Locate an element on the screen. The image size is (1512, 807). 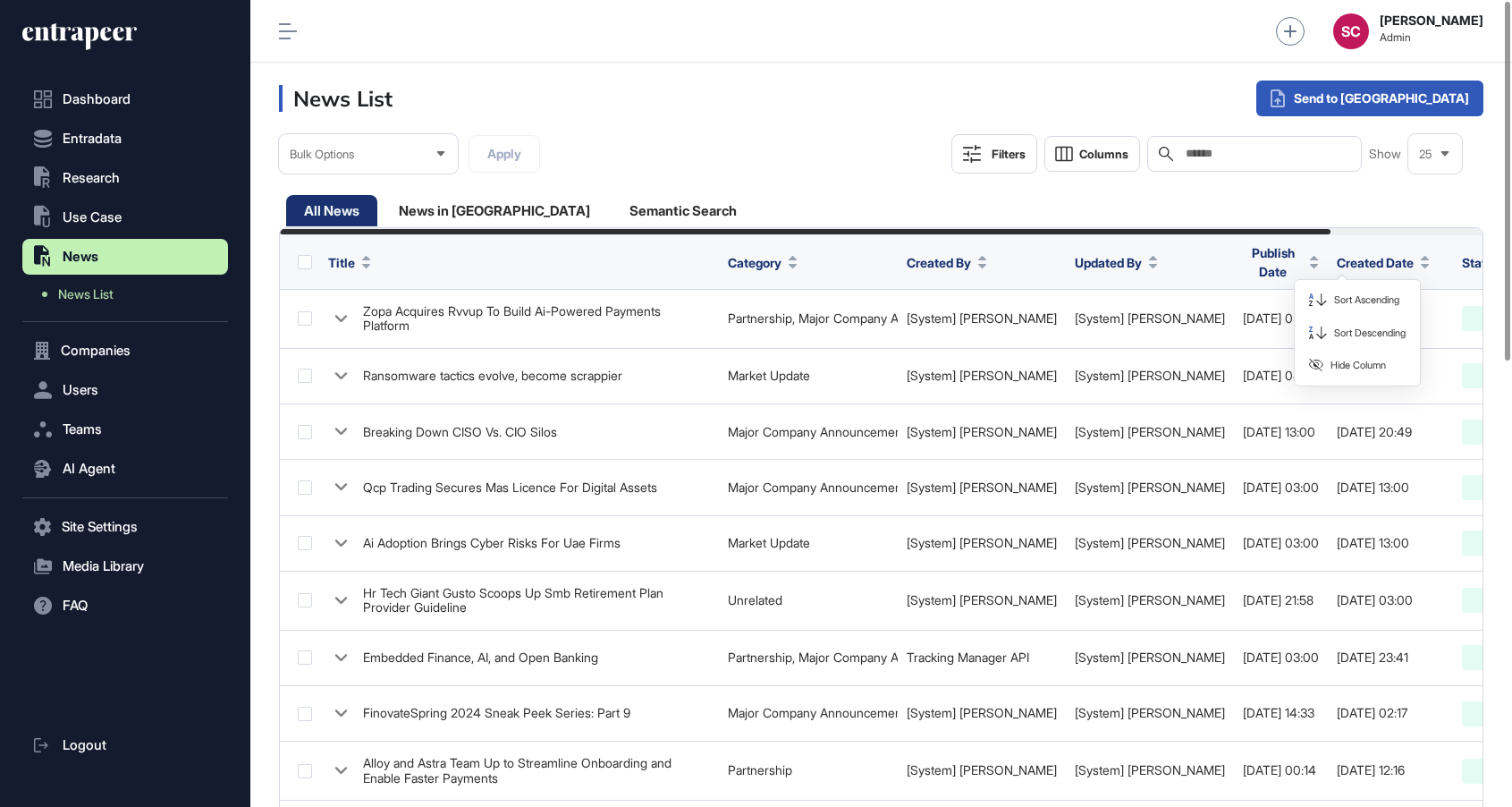
button: Category is located at coordinates (763, 262).